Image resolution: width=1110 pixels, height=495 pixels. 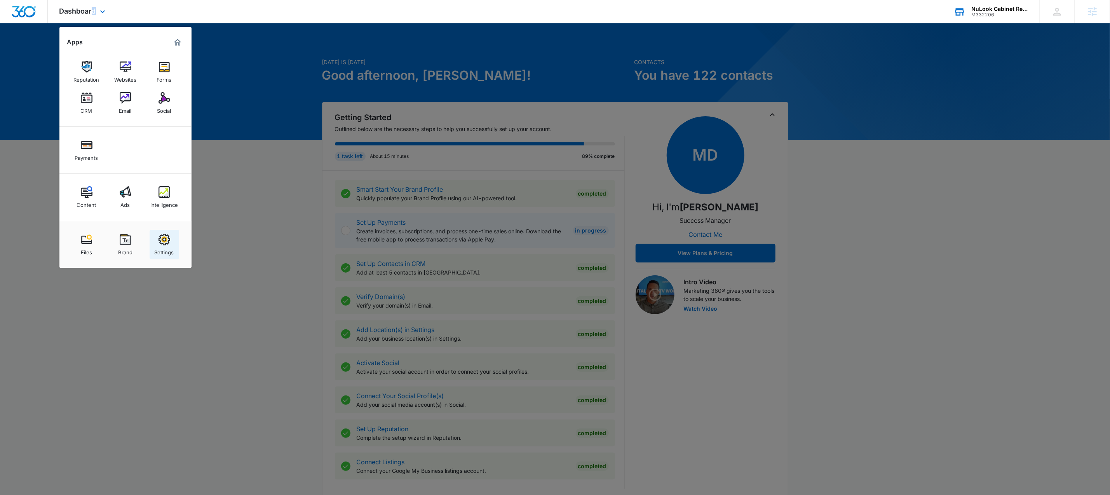 What do you see at coordinates (126, 103) in the screenshot?
I see `a: Email` at bounding box center [126, 103].